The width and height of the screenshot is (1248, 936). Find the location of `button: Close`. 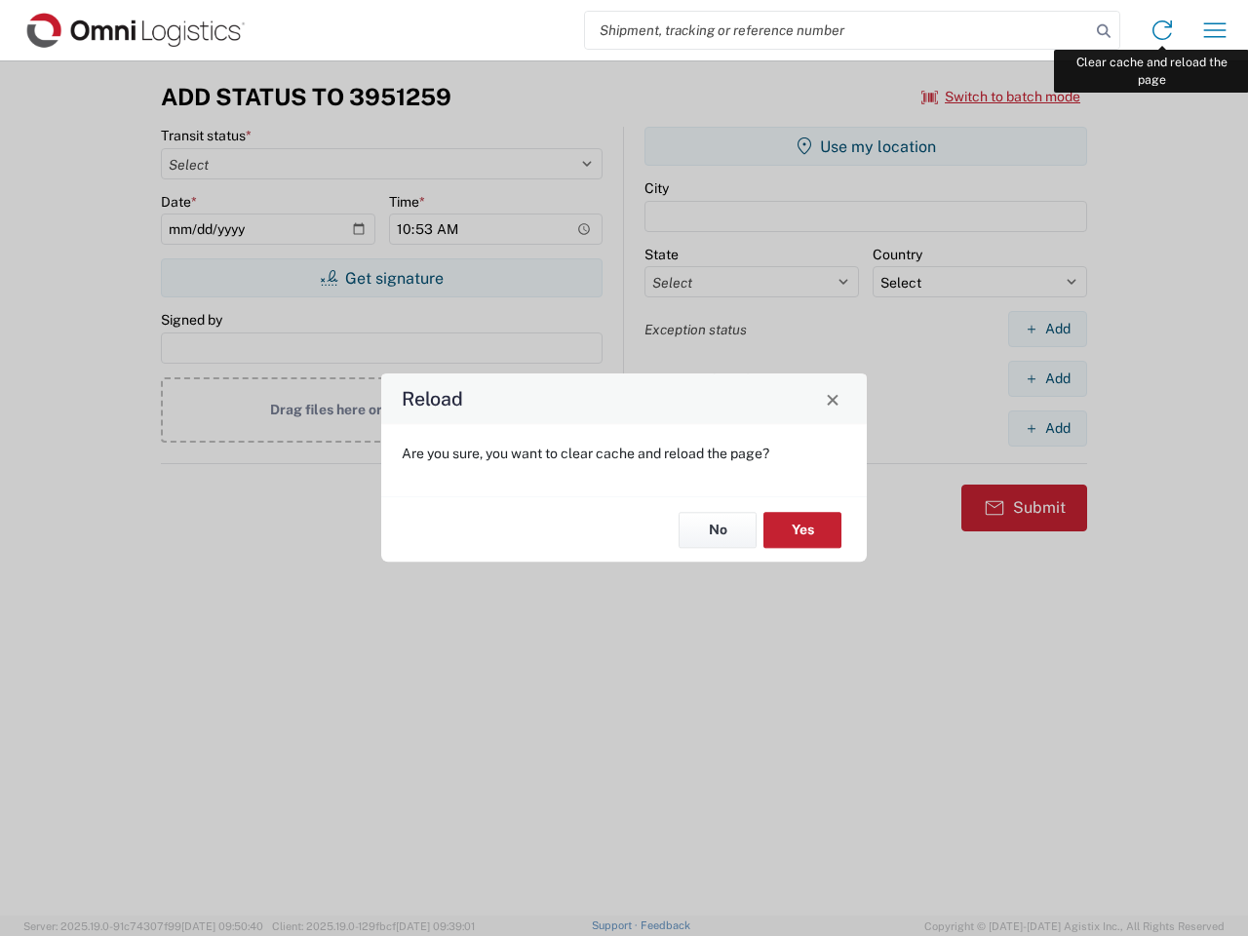

button: Close is located at coordinates (833, 399).